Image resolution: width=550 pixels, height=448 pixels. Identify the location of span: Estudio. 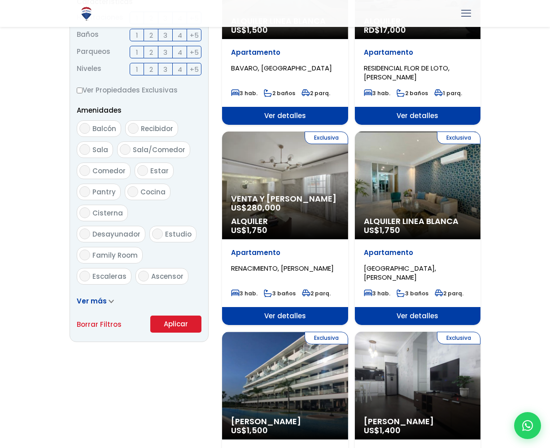
(178, 234).